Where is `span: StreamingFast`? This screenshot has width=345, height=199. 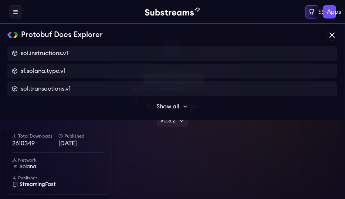 span: StreamingFast is located at coordinates (38, 185).